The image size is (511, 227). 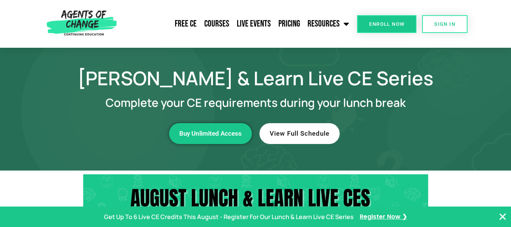 What do you see at coordinates (217, 24) in the screenshot?
I see `a: Courses` at bounding box center [217, 24].